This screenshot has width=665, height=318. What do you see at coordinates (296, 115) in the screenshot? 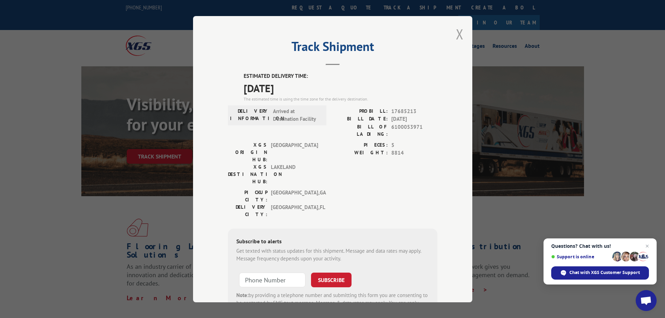
I see `span: Arrived at Destination Facility` at bounding box center [296, 115].